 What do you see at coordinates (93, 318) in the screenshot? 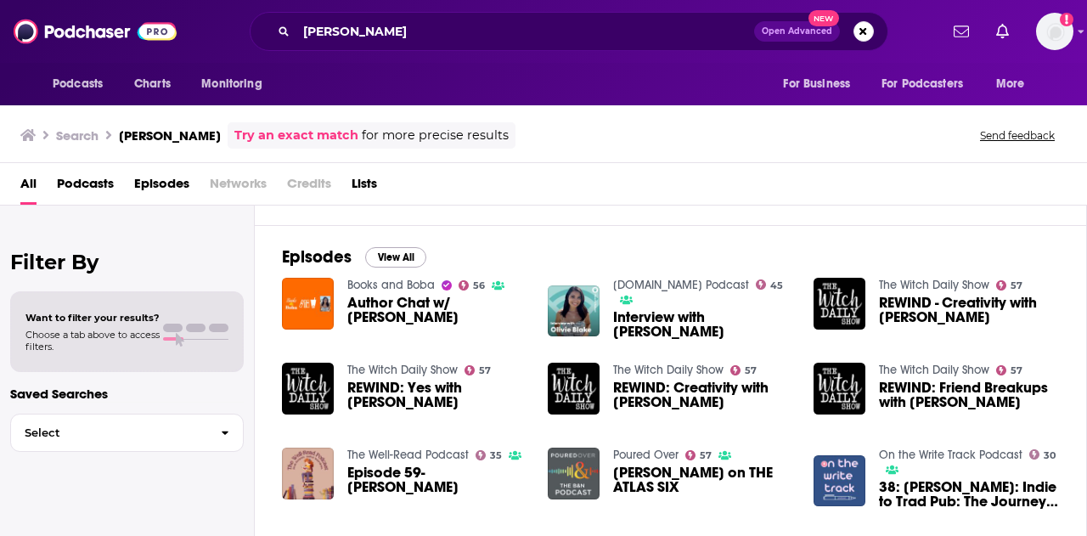
I see `span: Want to filter your results?` at bounding box center [93, 318].